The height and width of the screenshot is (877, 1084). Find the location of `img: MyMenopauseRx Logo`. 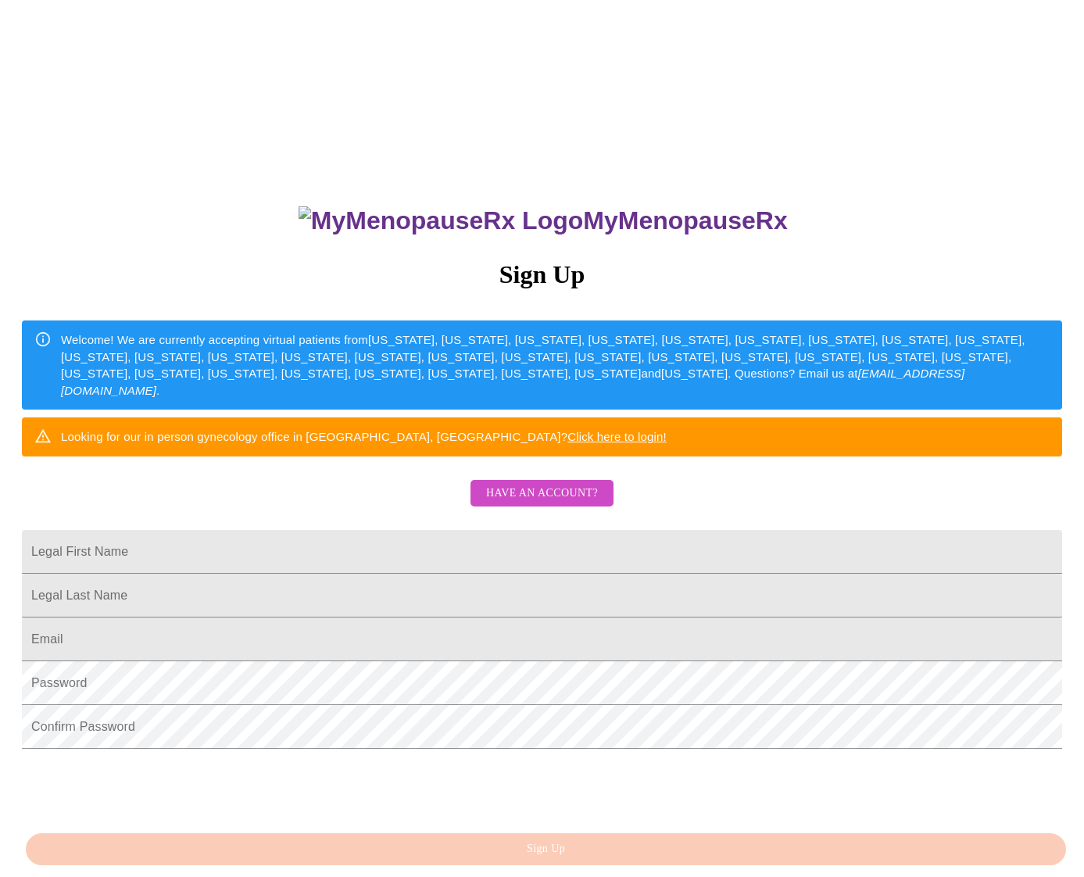

img: MyMenopauseRx Logo is located at coordinates (441, 220).